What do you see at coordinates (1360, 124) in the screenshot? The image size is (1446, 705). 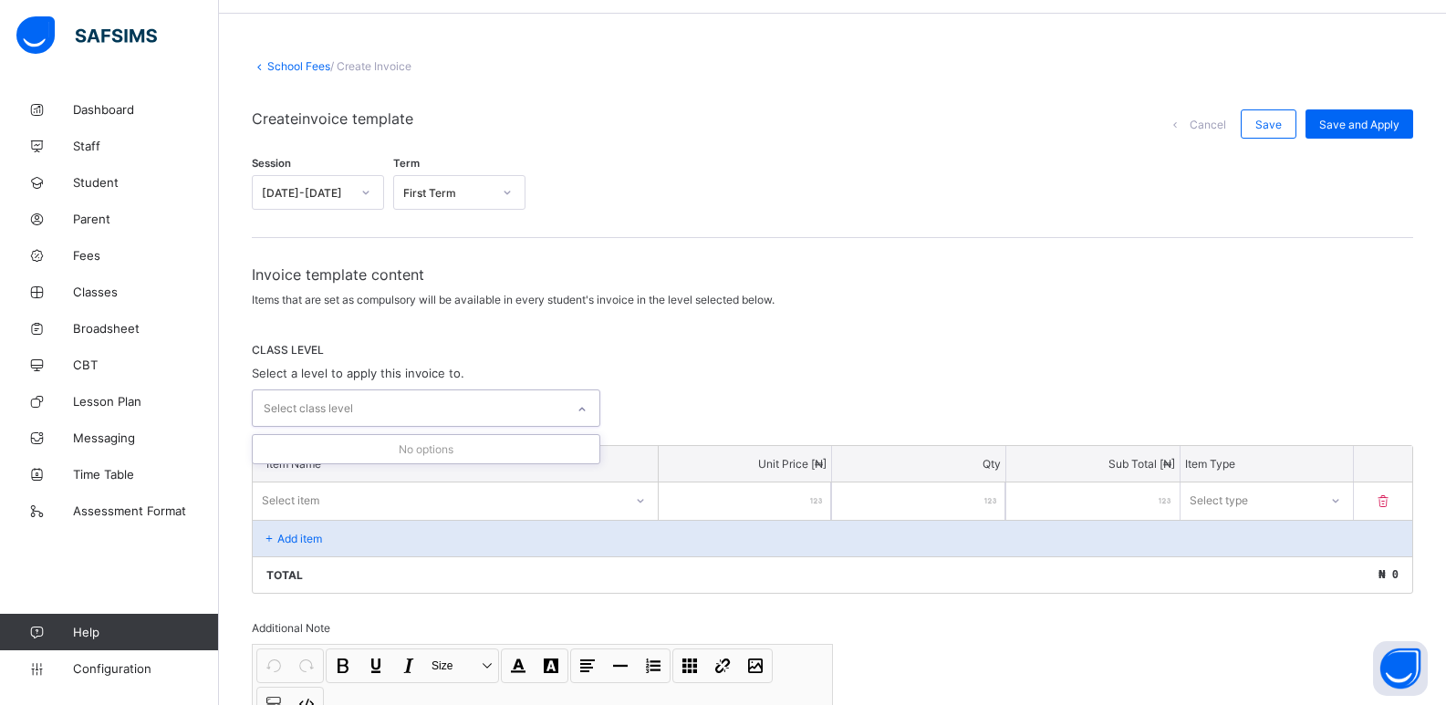 I see `span: Save and Apply` at bounding box center [1360, 124].